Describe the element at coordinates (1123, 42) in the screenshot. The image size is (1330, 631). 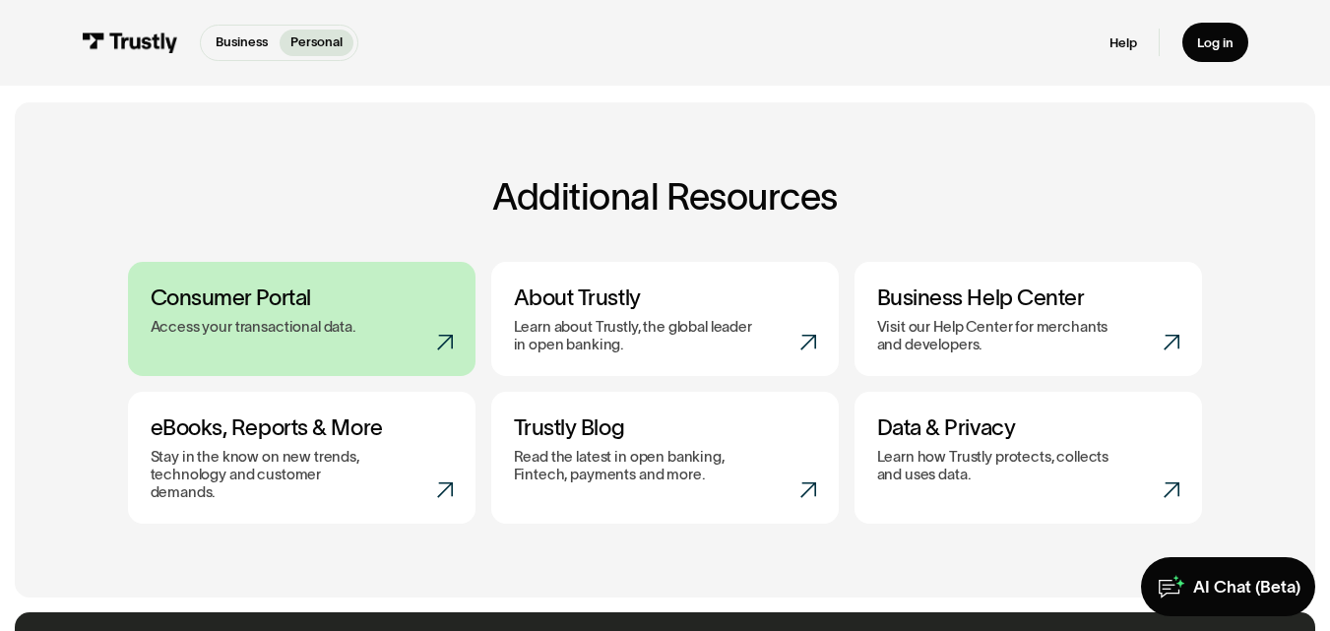
I see `a: Help` at that location.